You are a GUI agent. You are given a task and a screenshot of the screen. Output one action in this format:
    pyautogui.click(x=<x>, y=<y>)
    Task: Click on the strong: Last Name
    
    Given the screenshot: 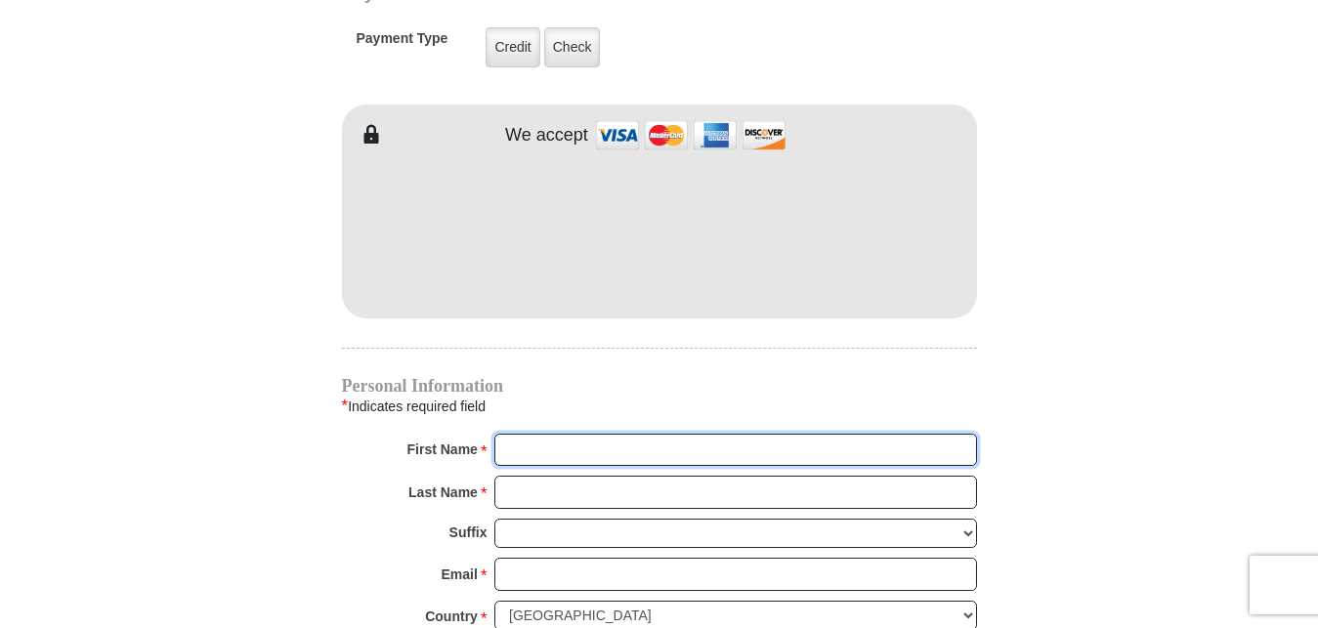 What is the action you would take?
    pyautogui.click(x=442, y=492)
    